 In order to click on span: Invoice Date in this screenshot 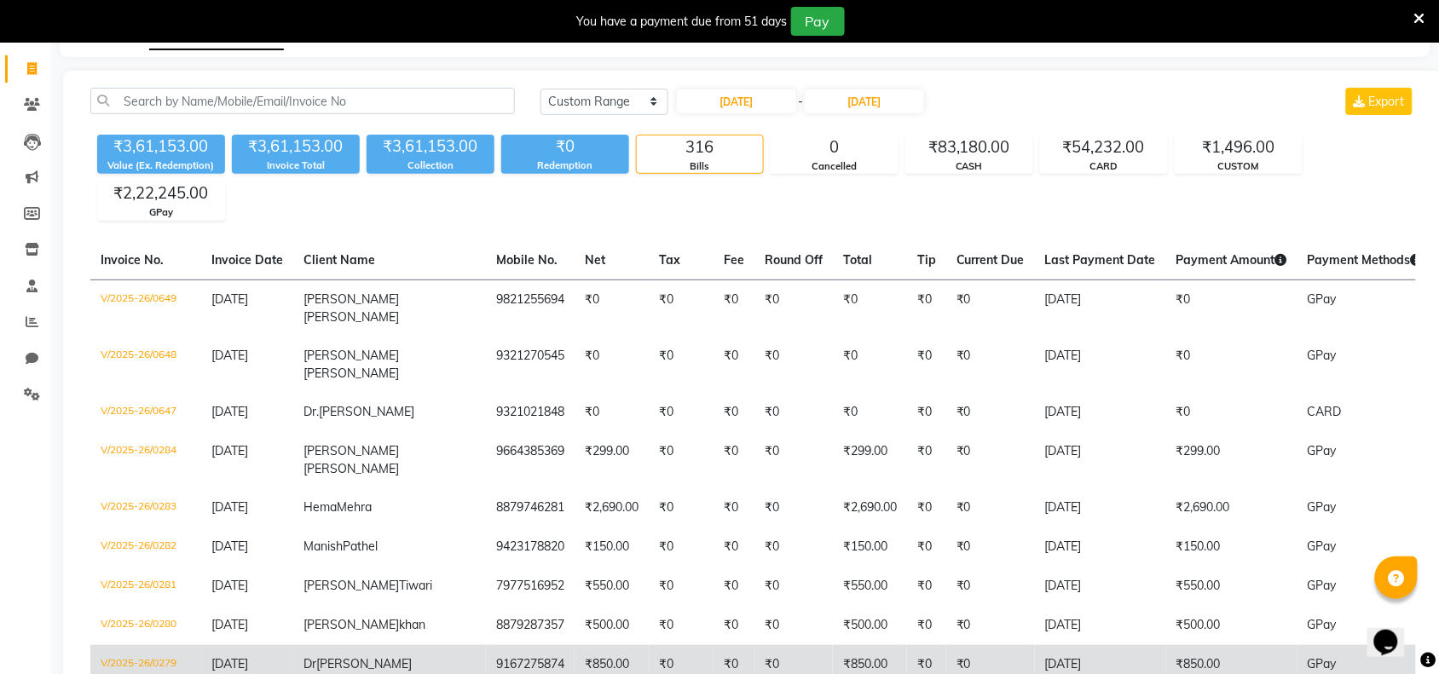, I will do `click(247, 260)`.